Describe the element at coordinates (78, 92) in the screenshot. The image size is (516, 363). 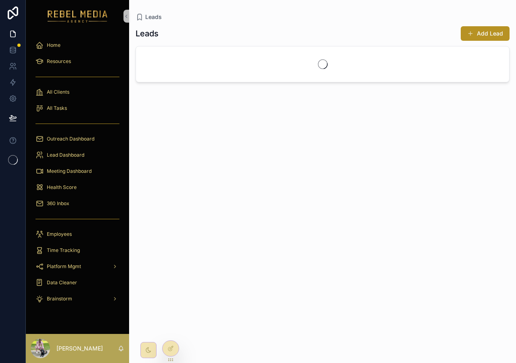
I see `a: All Clients` at that location.